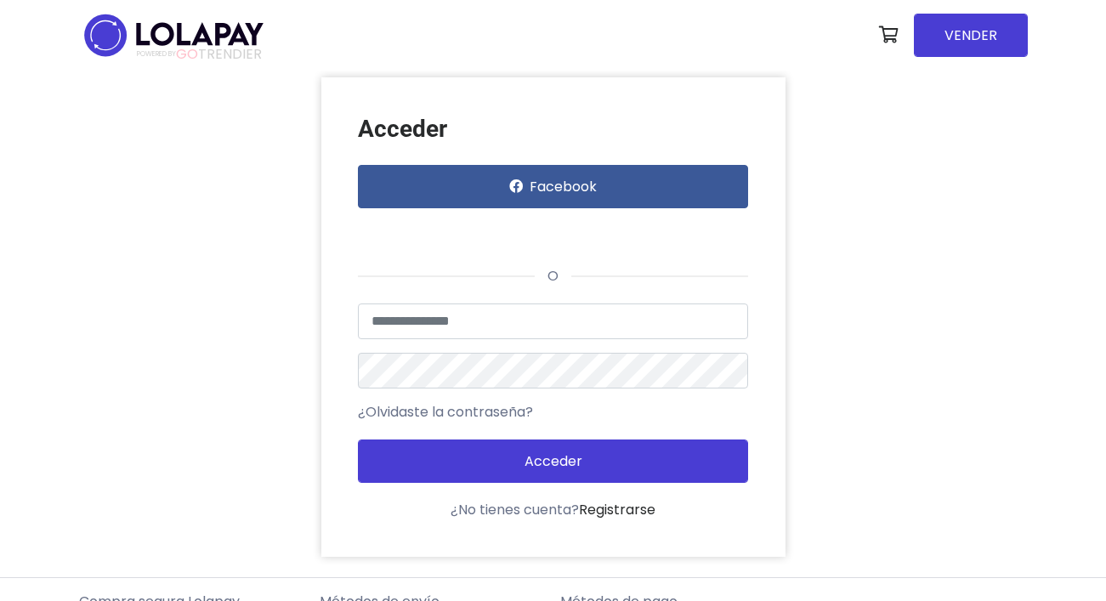 The height and width of the screenshot is (601, 1106). What do you see at coordinates (553, 461) in the screenshot?
I see `button: Acceder` at bounding box center [553, 461].